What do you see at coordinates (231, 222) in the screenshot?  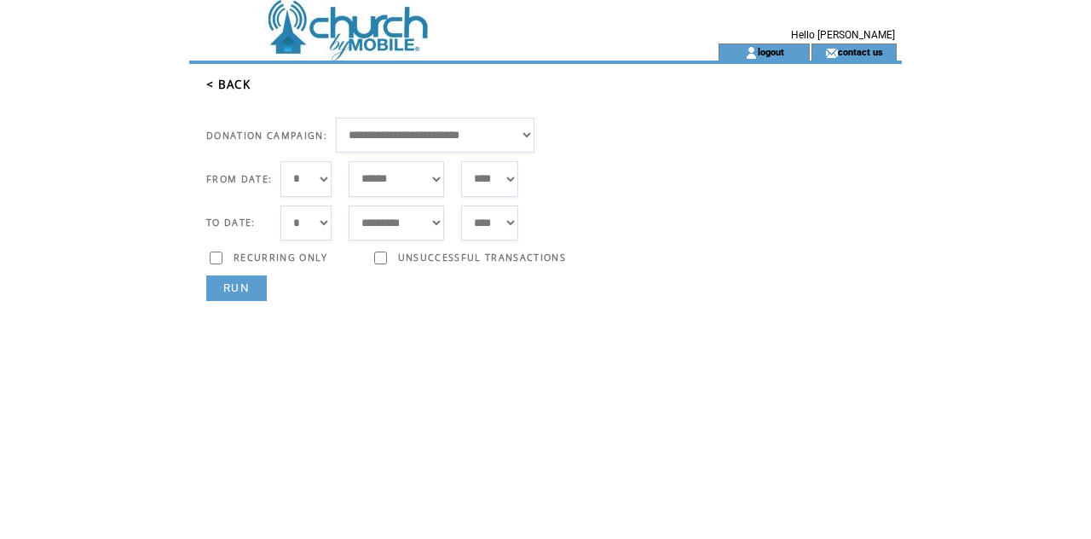 I see `span: TO DATE:` at bounding box center [231, 222].